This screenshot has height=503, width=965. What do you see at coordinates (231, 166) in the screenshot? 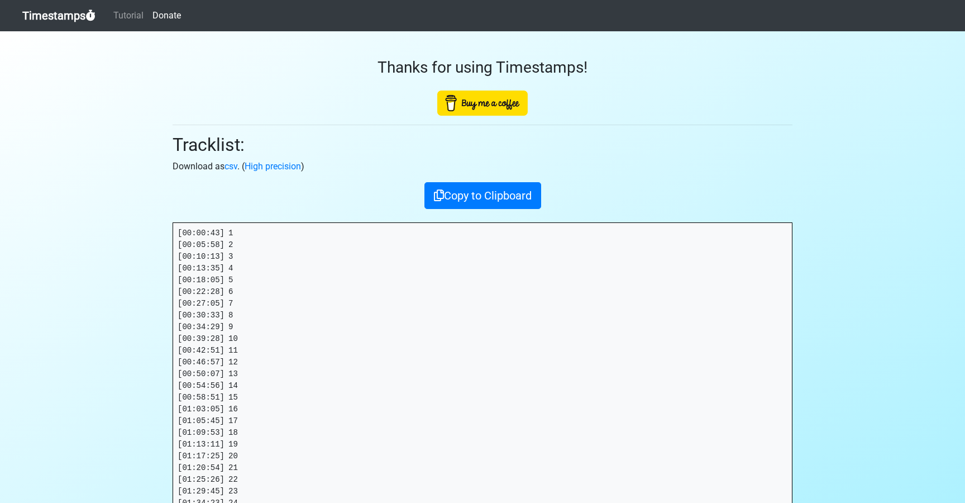
I see `a: csv` at bounding box center [231, 166].